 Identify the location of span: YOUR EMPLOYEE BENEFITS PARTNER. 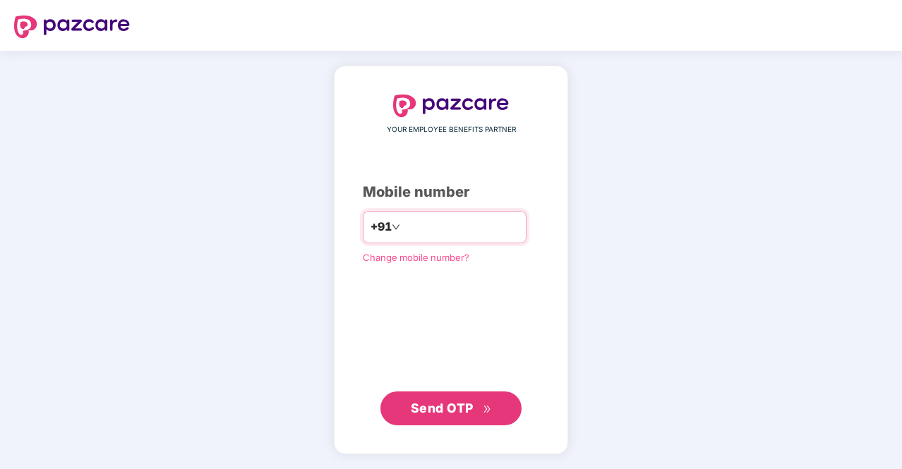
(451, 130).